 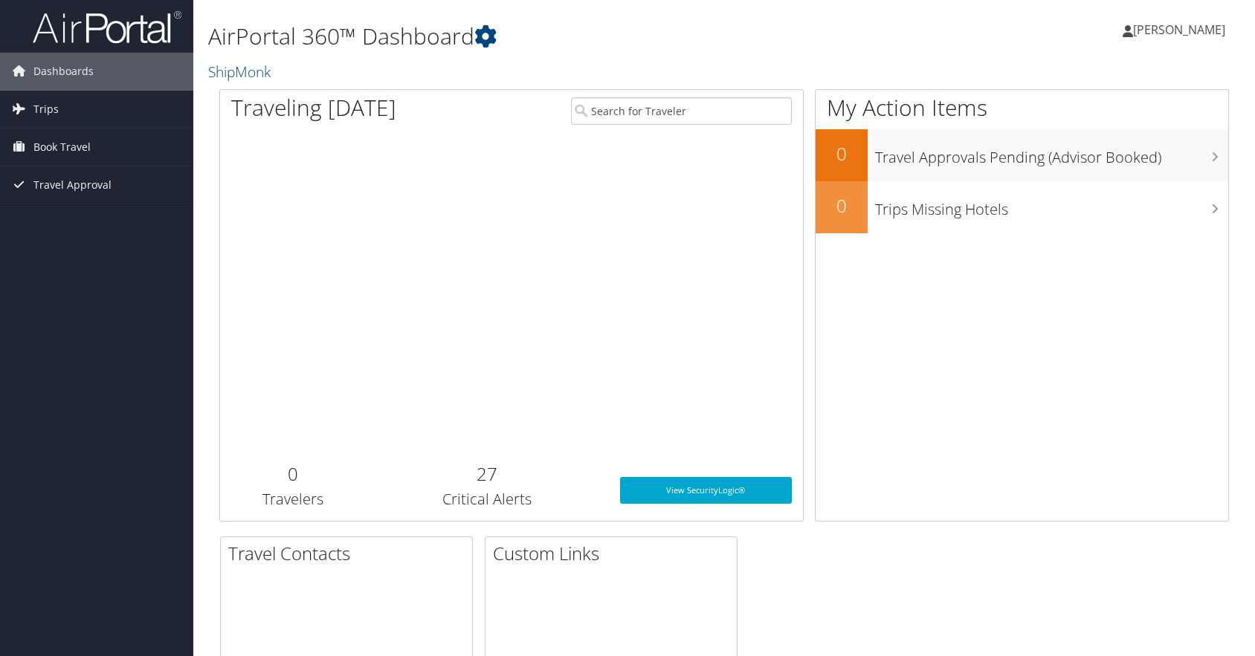 What do you see at coordinates (615, 554) in the screenshot?
I see `h2: Custom Links` at bounding box center [615, 554].